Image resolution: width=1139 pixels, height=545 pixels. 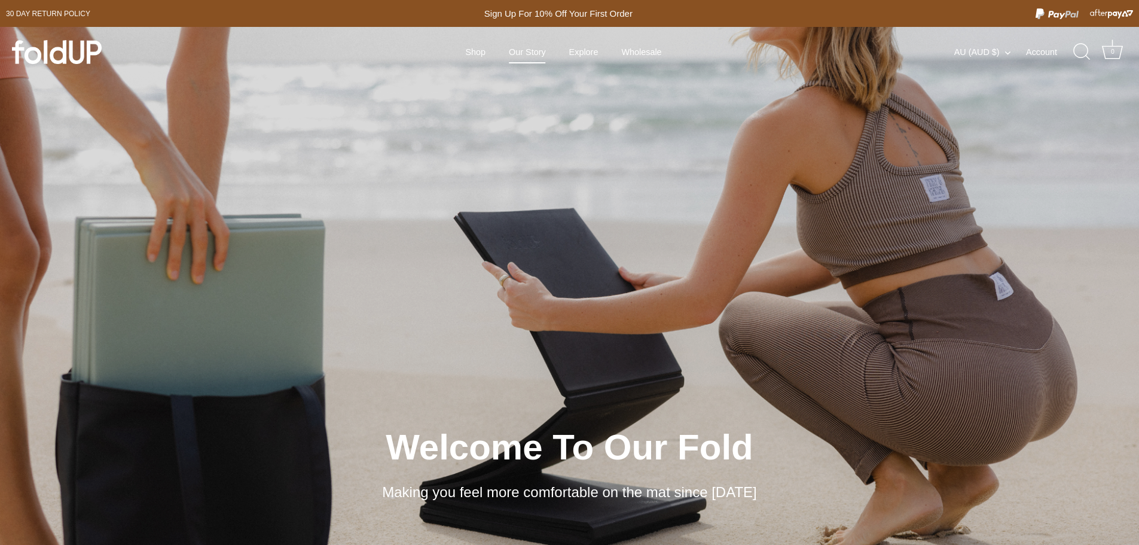 I want to click on a: Our Story, so click(x=528, y=52).